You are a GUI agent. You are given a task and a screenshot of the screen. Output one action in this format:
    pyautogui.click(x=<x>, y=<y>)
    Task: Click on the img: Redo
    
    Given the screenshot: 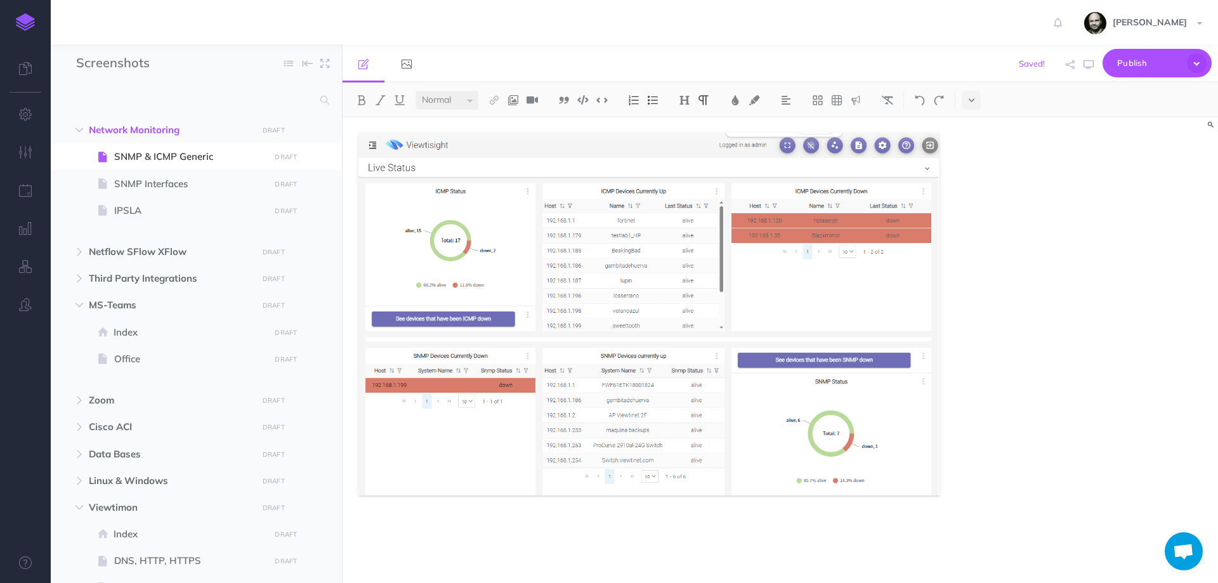 What is the action you would take?
    pyautogui.click(x=939, y=100)
    